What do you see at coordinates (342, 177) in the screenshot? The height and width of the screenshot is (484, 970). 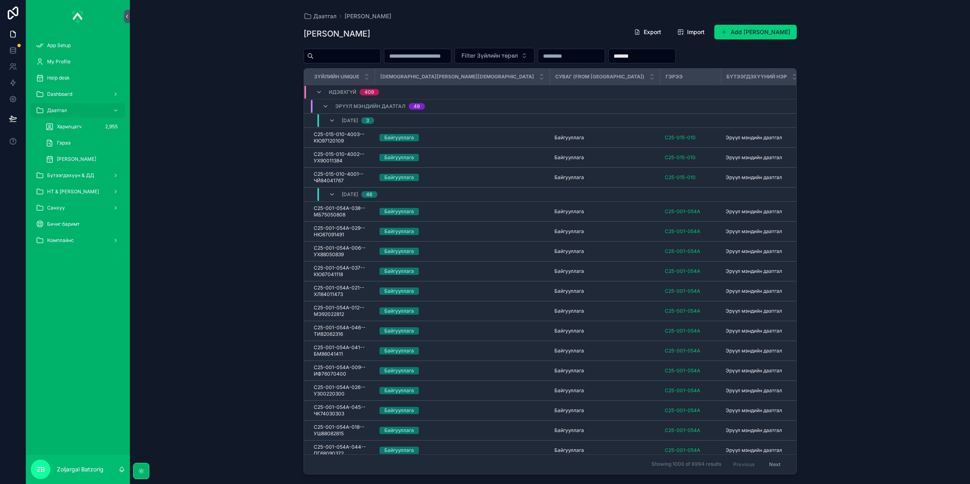 I see `a: C25-015-010-4001--ЧЙ84041767` at bounding box center [342, 177].